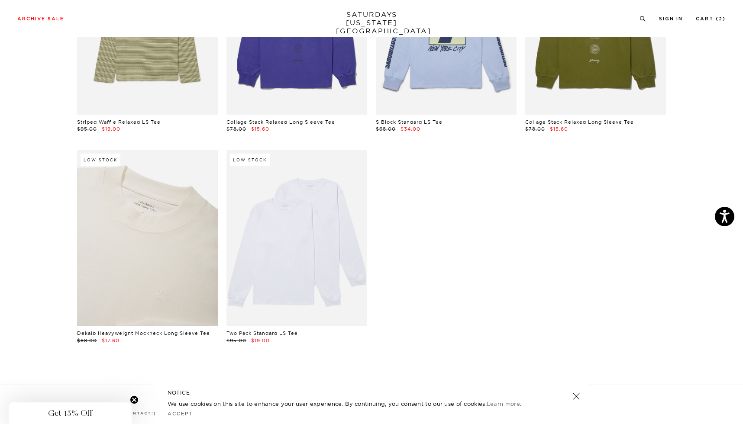 This screenshot has height=424, width=743. I want to click on span: Get 15% Off, so click(70, 413).